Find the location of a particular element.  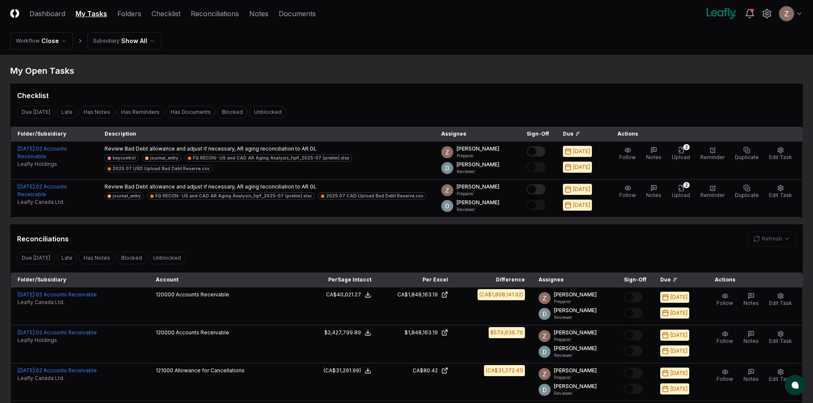

span: 120000 is located at coordinates (165, 332).